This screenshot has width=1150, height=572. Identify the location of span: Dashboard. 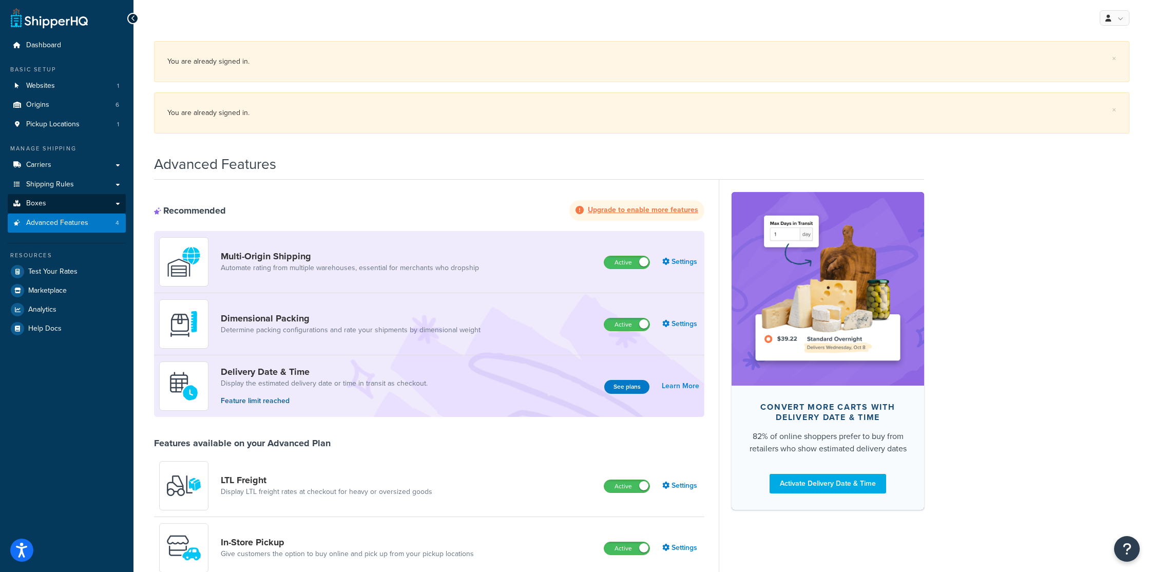
(44, 45).